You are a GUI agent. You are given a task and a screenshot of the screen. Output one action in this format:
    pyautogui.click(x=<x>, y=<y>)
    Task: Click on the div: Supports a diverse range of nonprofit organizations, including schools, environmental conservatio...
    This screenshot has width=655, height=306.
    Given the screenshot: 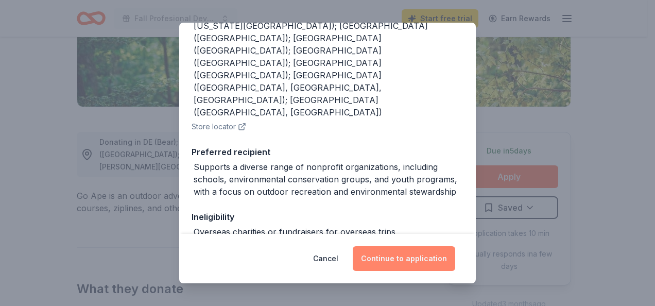 What is the action you would take?
    pyautogui.click(x=329, y=179)
    